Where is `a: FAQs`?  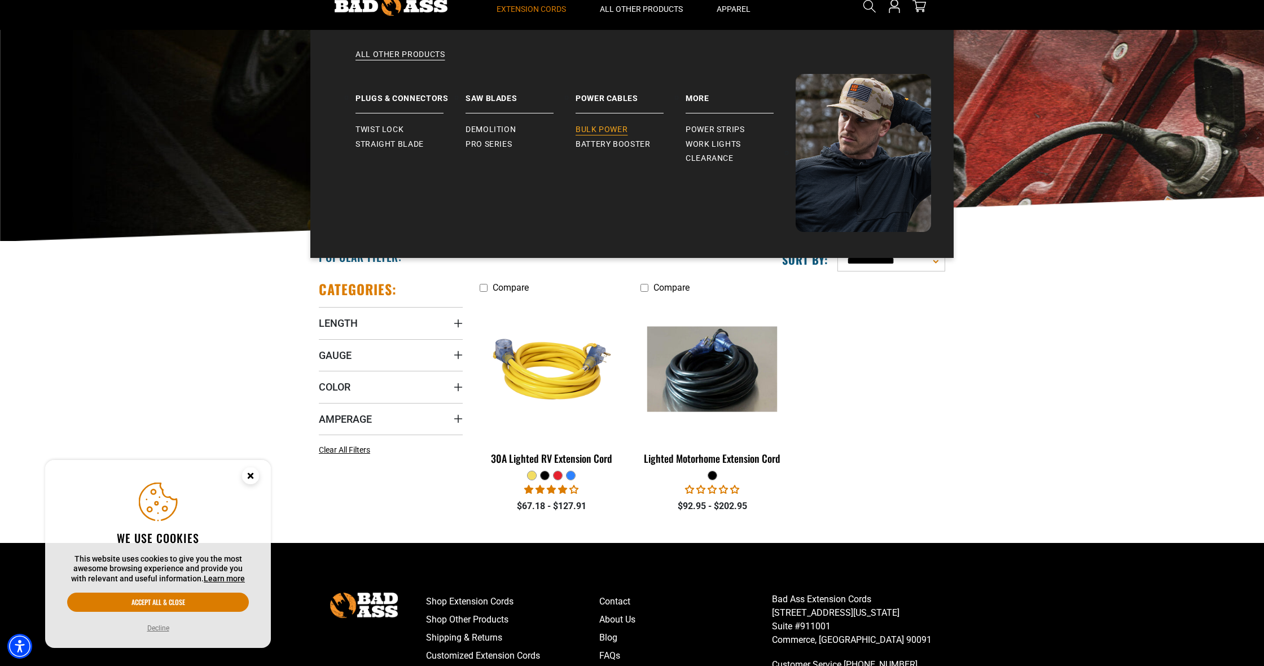
a: FAQs is located at coordinates (686, 656).